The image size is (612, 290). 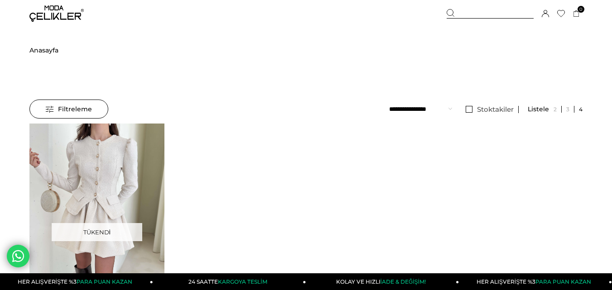 I want to click on a: Anasayfa, so click(x=44, y=50).